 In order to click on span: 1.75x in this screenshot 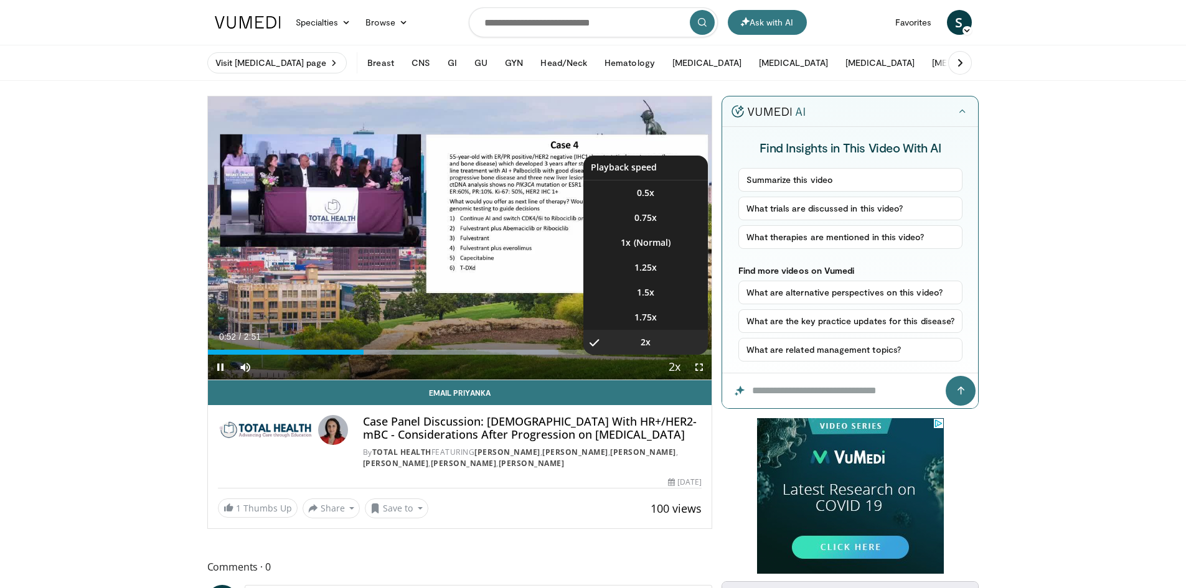, I will do `click(645, 317)`.